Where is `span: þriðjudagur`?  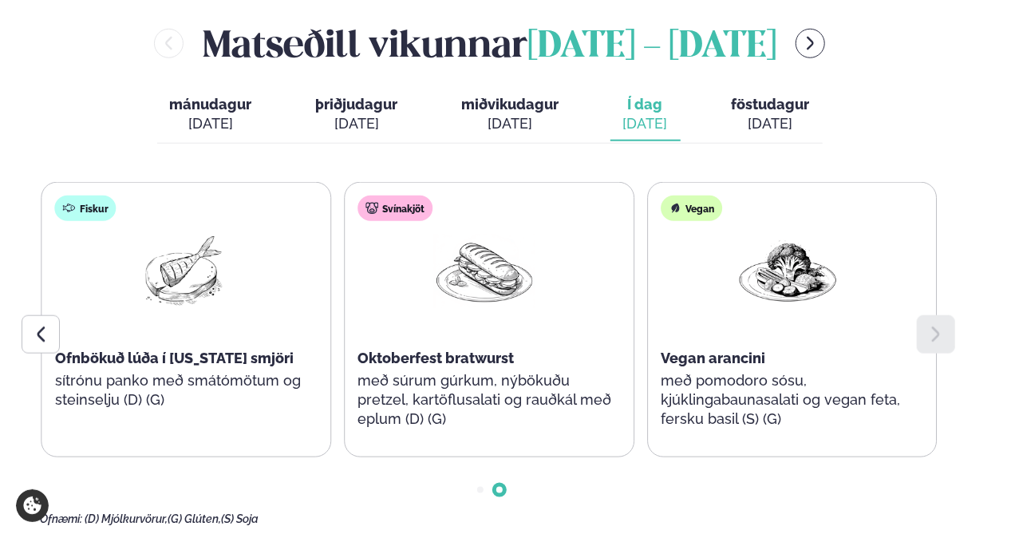
span: þriðjudagur is located at coordinates (357, 104).